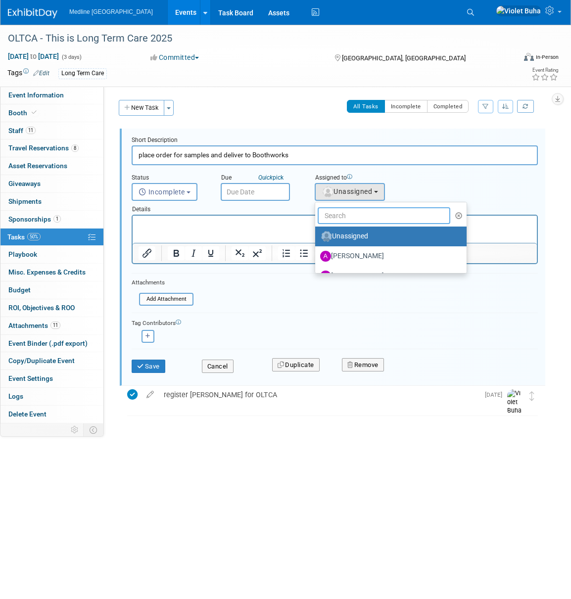  Describe the element at coordinates (162, 282) in the screenshot. I see `div: Attachments` at that location.